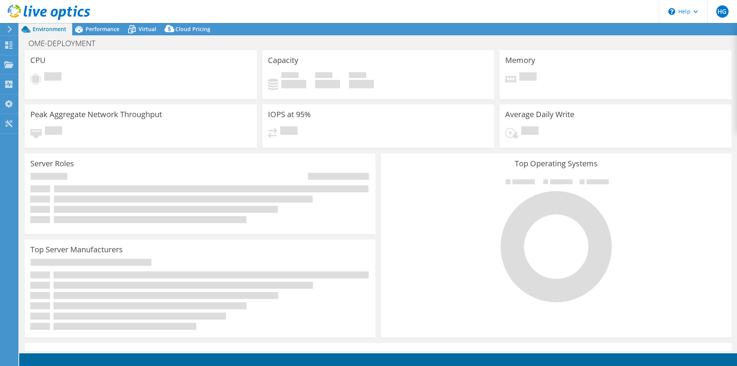 This screenshot has width=737, height=366. What do you see at coordinates (289, 114) in the screenshot?
I see `h3: IOPS at 95%` at bounding box center [289, 114].